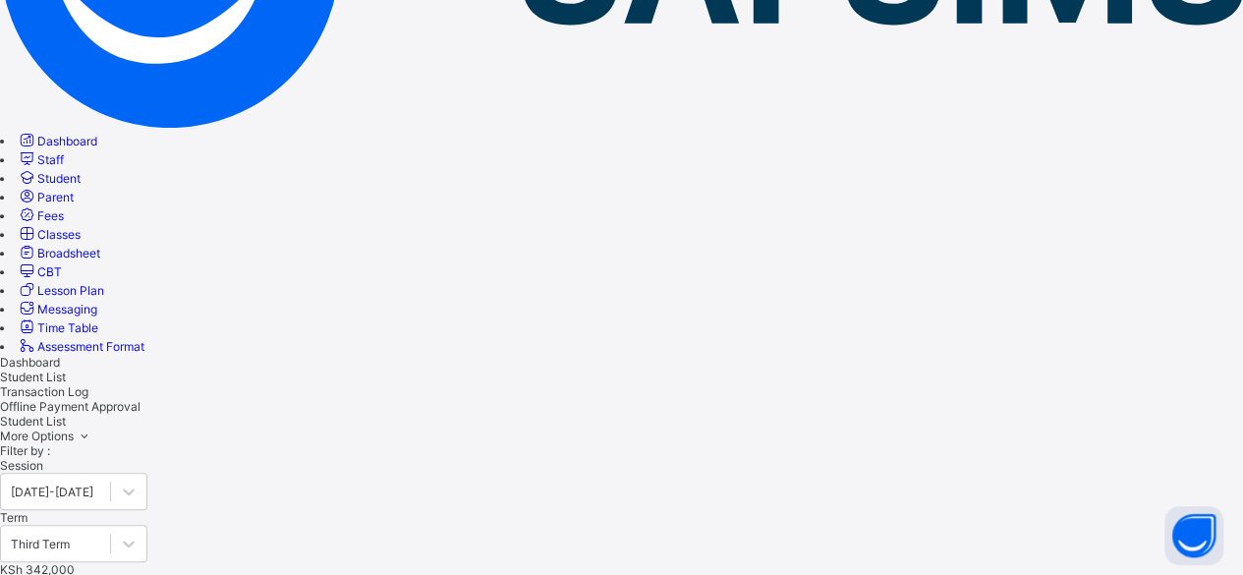 The height and width of the screenshot is (575, 1243). I want to click on span: Parent, so click(55, 197).